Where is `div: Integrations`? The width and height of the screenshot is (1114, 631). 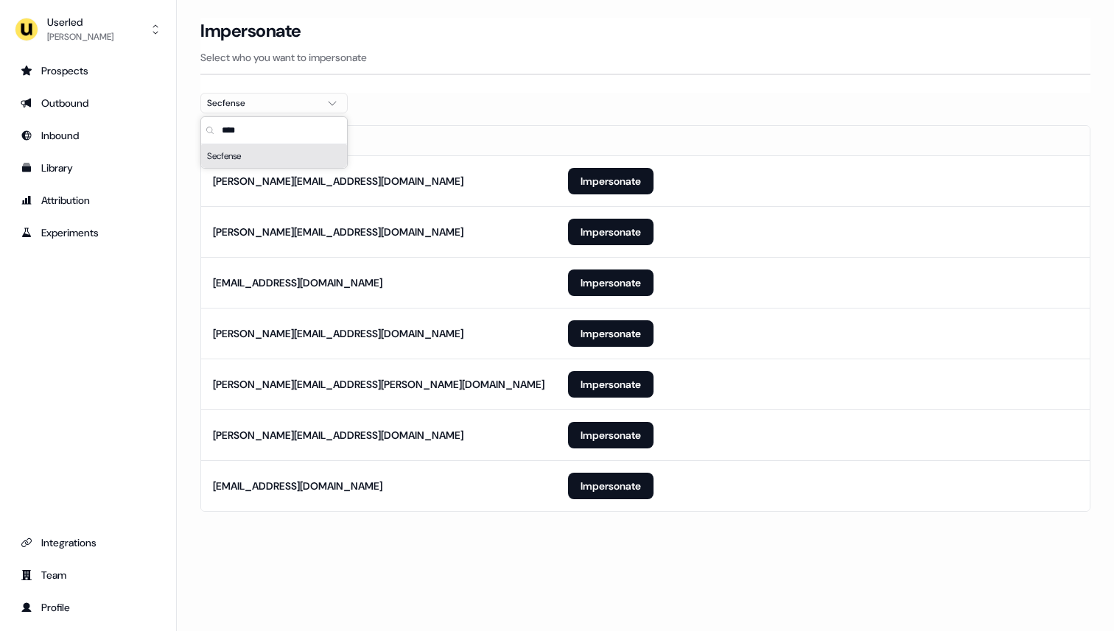
div: Integrations is located at coordinates (88, 543).